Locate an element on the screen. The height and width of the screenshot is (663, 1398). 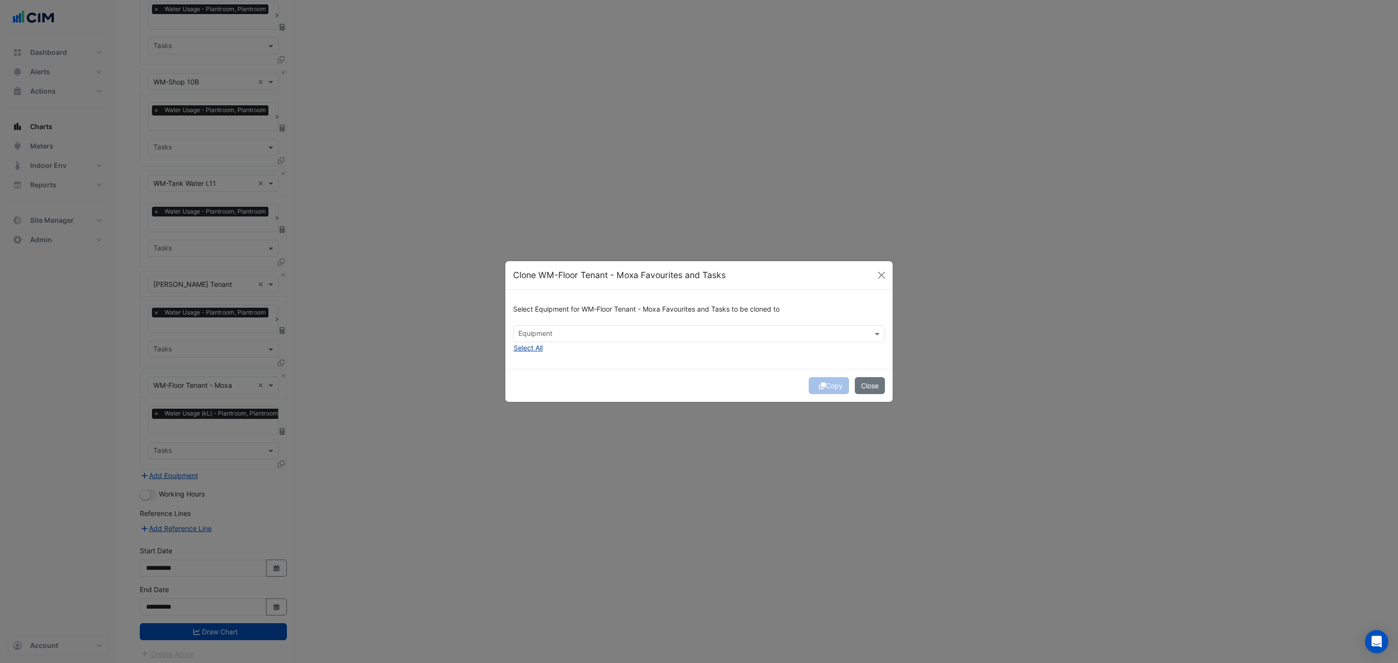
div: Open Intercom Messenger is located at coordinates (1377, 642).